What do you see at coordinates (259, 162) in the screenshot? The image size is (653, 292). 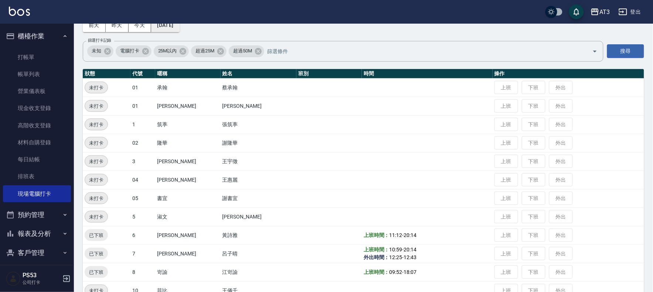 I see `td: 王宇徵` at bounding box center [259, 162].